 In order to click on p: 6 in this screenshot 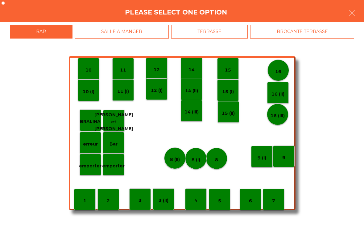, I will do `click(251, 201)`.